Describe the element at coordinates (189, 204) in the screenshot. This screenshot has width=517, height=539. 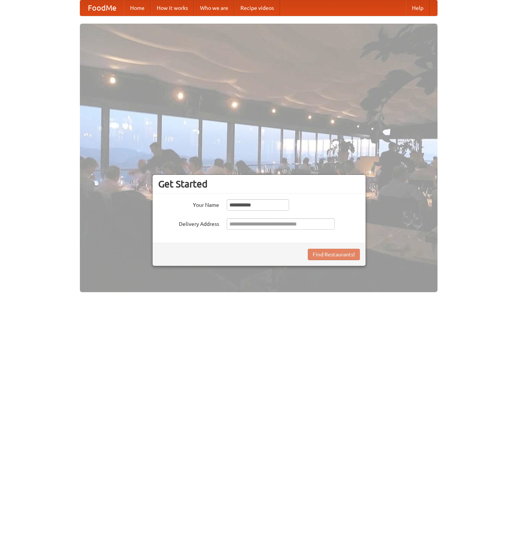
I see `label: Your Name` at that location.